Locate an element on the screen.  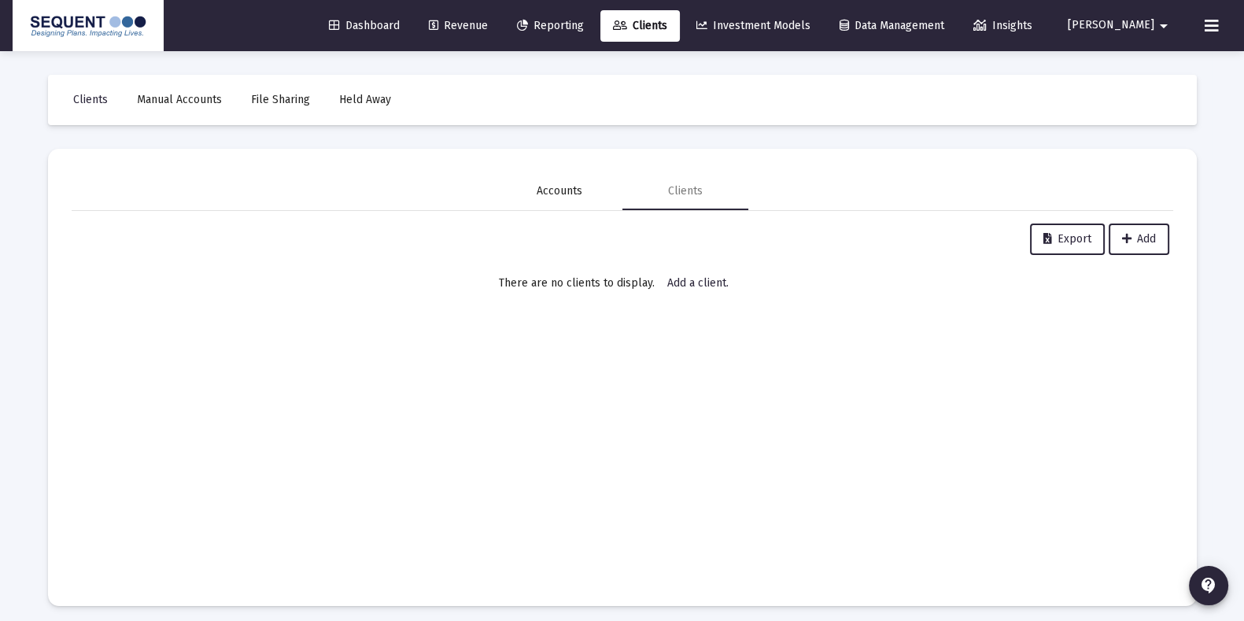
a: Revenue is located at coordinates (458, 26).